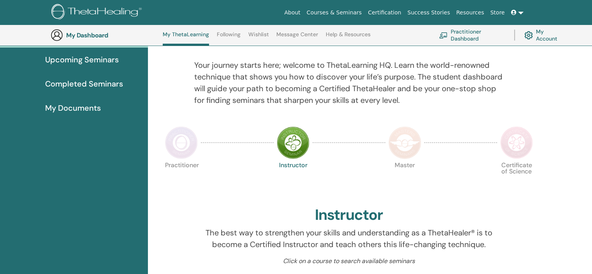 This screenshot has height=274, width=592. Describe the element at coordinates (517, 178) in the screenshot. I see `p: Certificate of Science` at that location.